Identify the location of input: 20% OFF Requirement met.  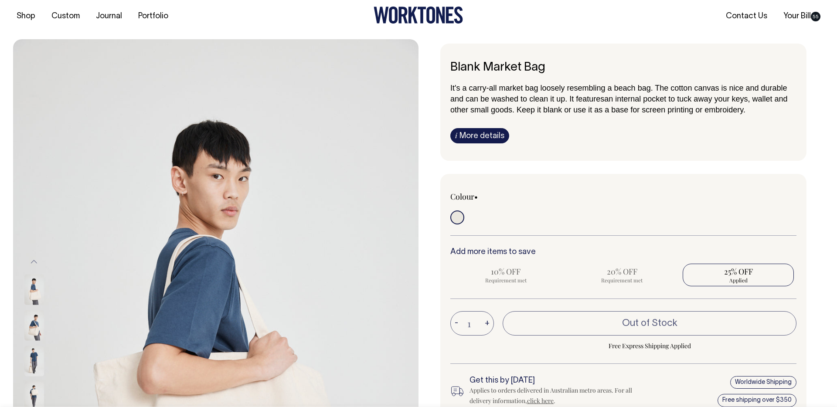
(622, 275).